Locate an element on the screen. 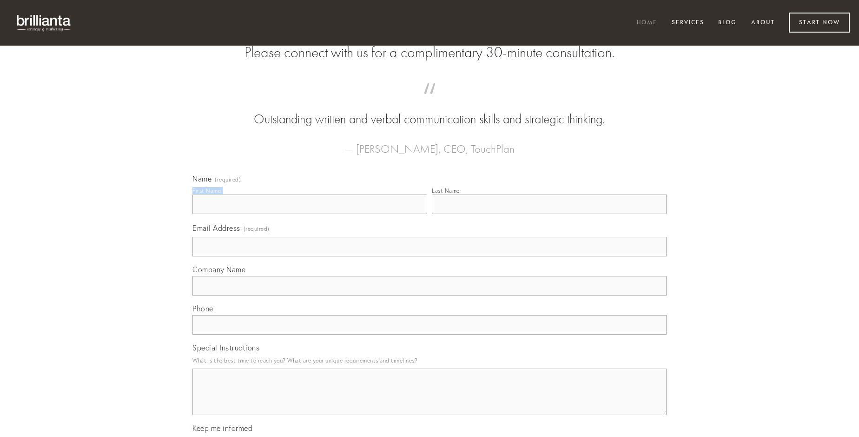 This screenshot has width=859, height=437. span: Keep me informed is located at coordinates (222, 428).